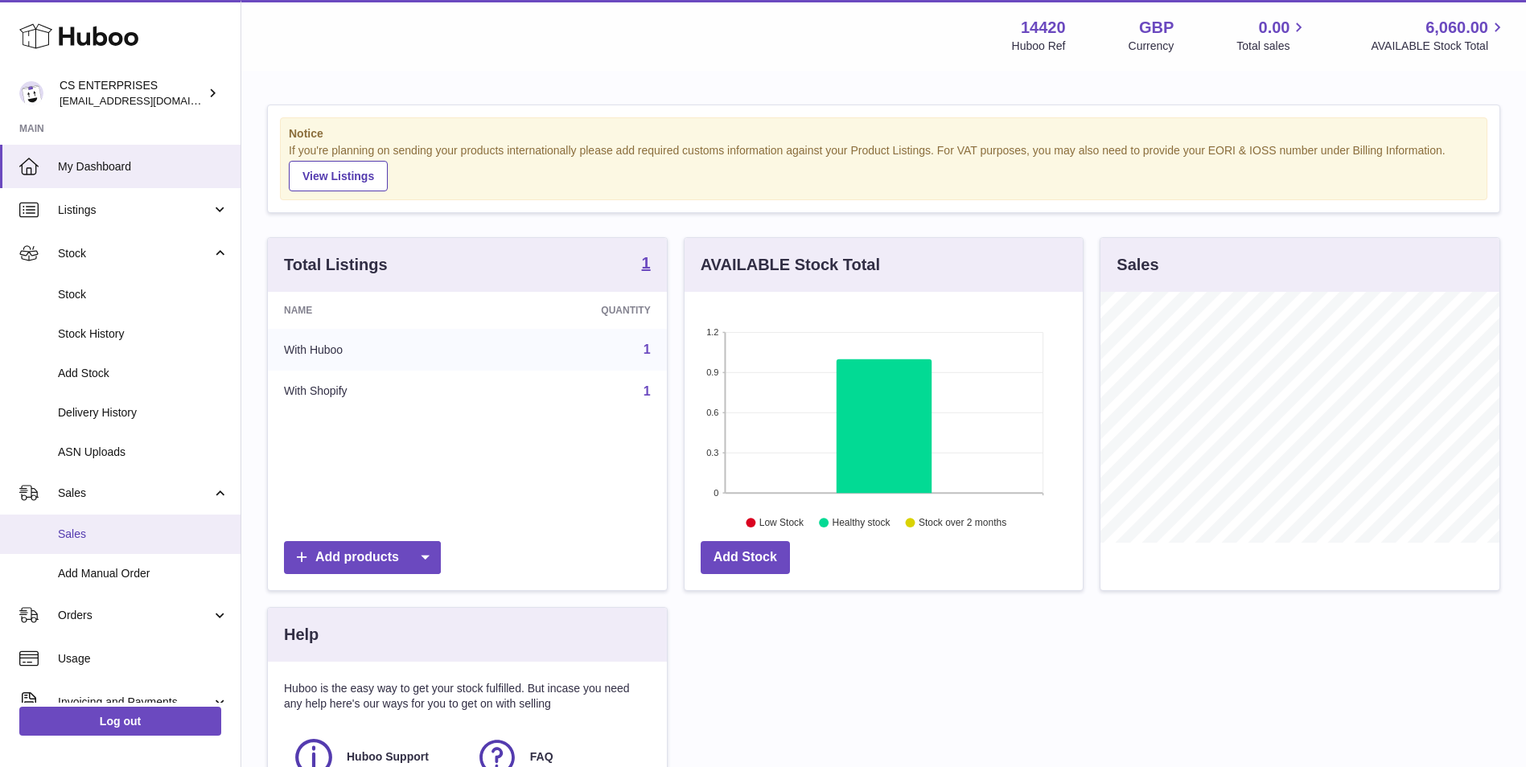 The width and height of the screenshot is (1526, 767). I want to click on a: Add products, so click(362, 557).